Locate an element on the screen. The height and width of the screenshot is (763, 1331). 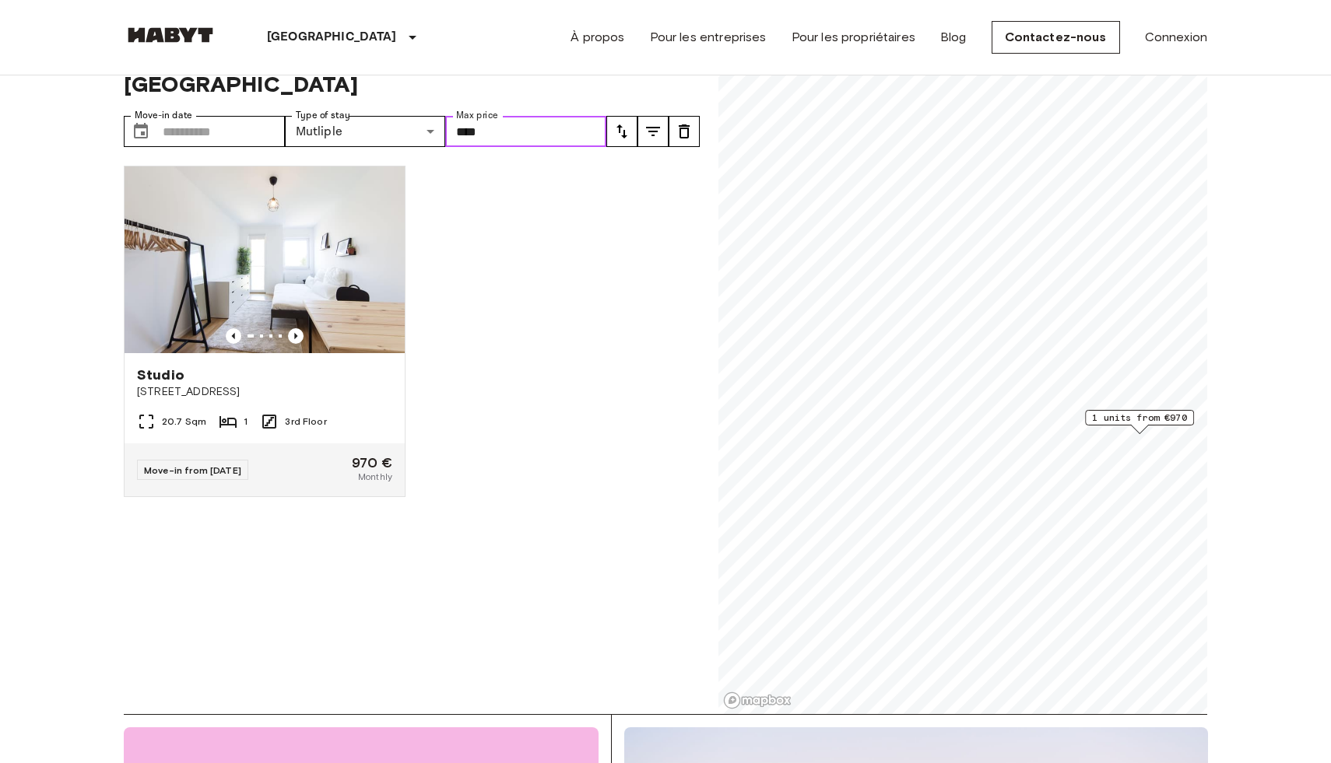
a: Pour les propriétaires is located at coordinates (853, 37).